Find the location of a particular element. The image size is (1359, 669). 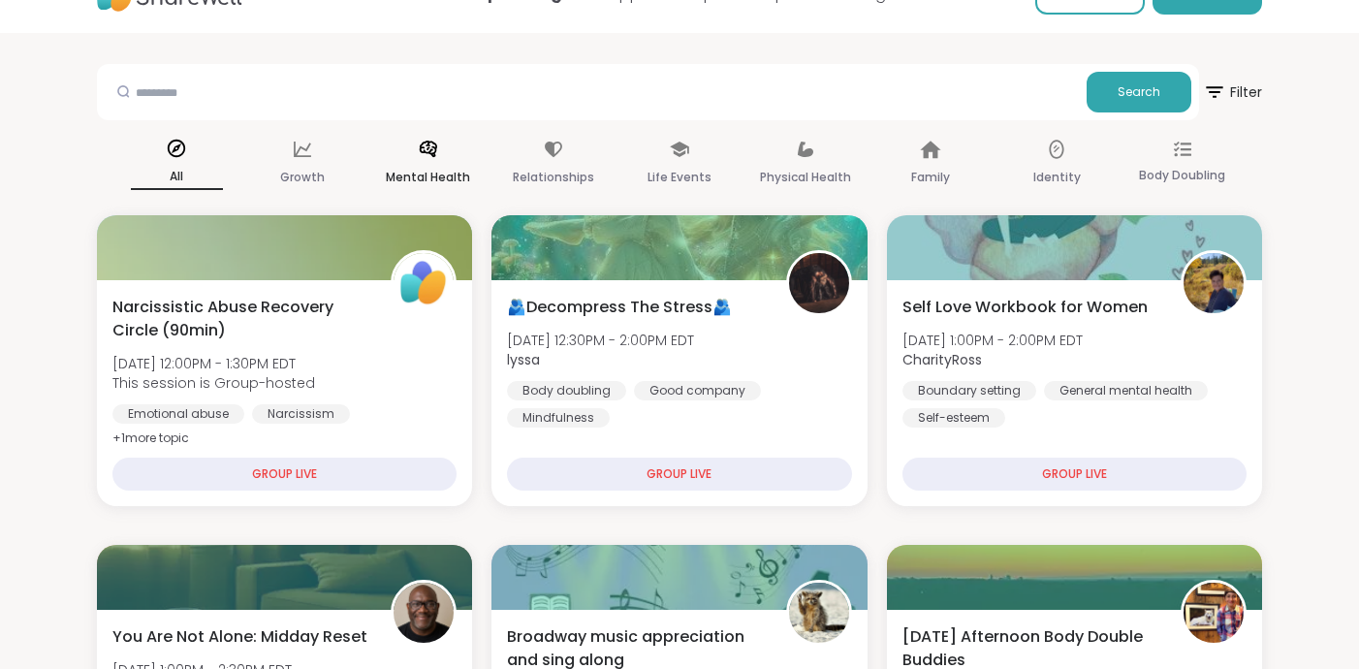

div: Boundary setting is located at coordinates (969, 391).